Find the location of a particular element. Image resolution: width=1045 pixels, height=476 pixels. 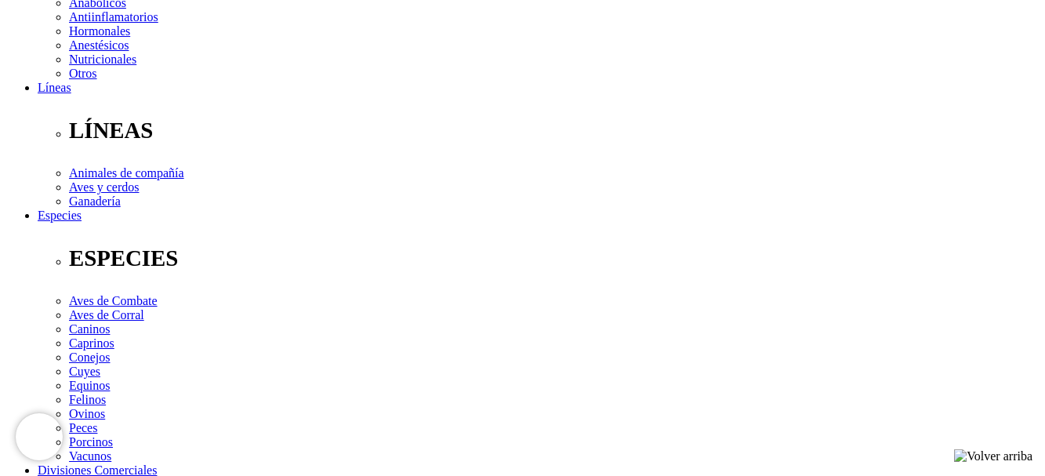

span: Caninos is located at coordinates (89, 329).